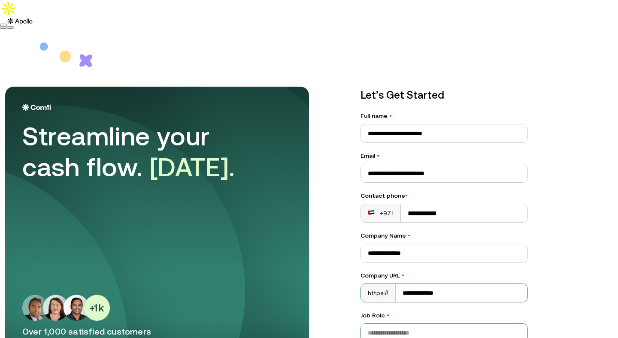 The width and height of the screenshot is (618, 338). What do you see at coordinates (444, 276) in the screenshot?
I see `label: Company URL` at bounding box center [444, 276].